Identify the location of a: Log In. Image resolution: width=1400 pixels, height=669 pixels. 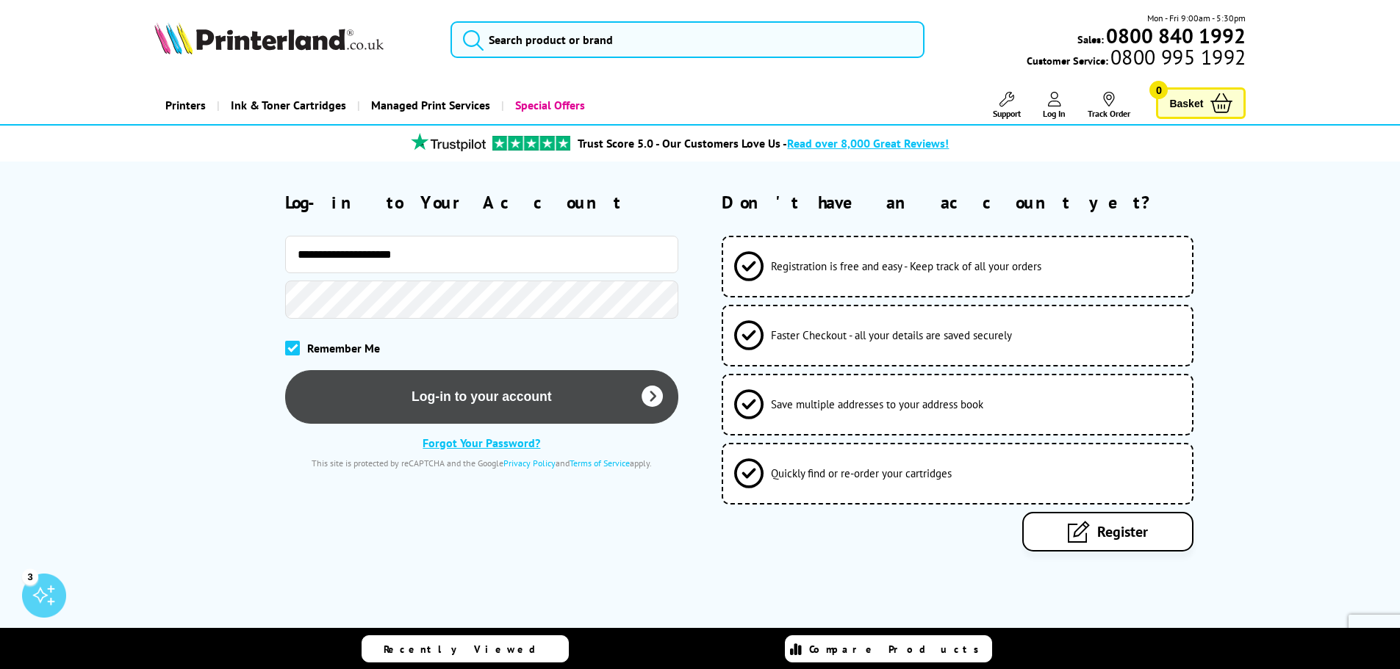
(1054, 105).